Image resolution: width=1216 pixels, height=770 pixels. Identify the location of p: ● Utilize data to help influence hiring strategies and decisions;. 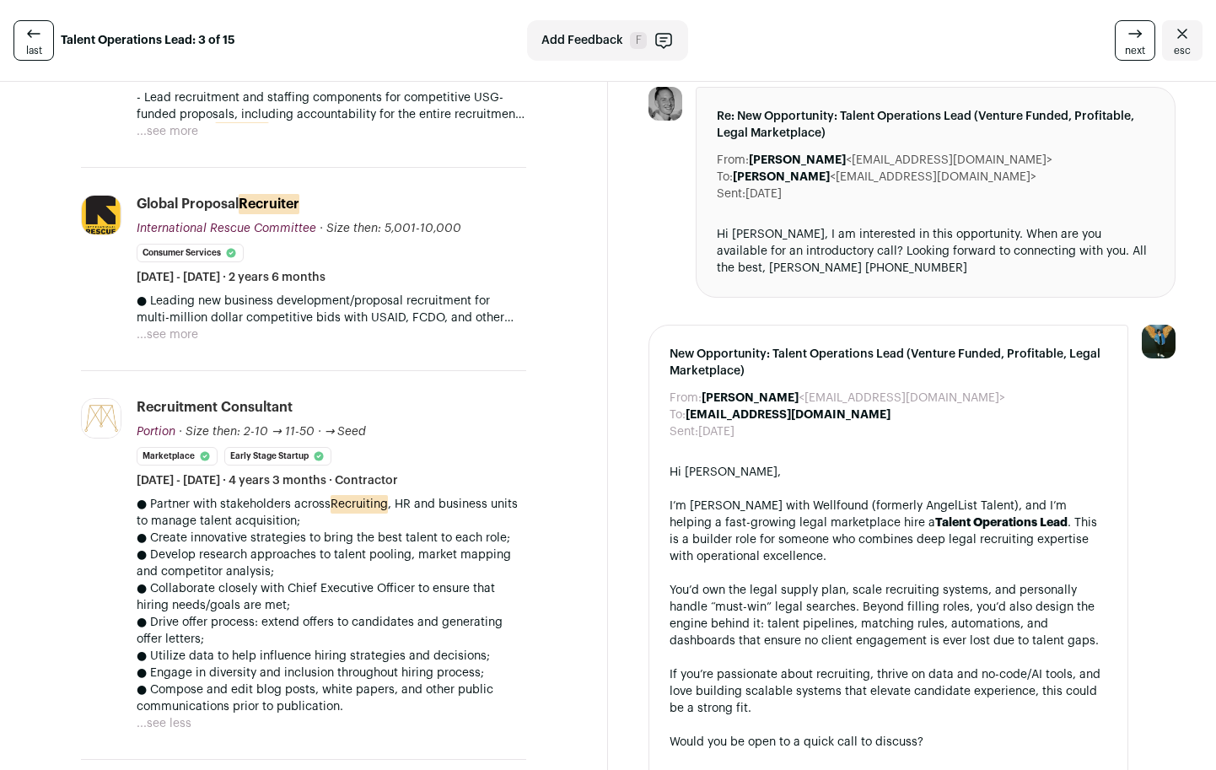
(331, 656).